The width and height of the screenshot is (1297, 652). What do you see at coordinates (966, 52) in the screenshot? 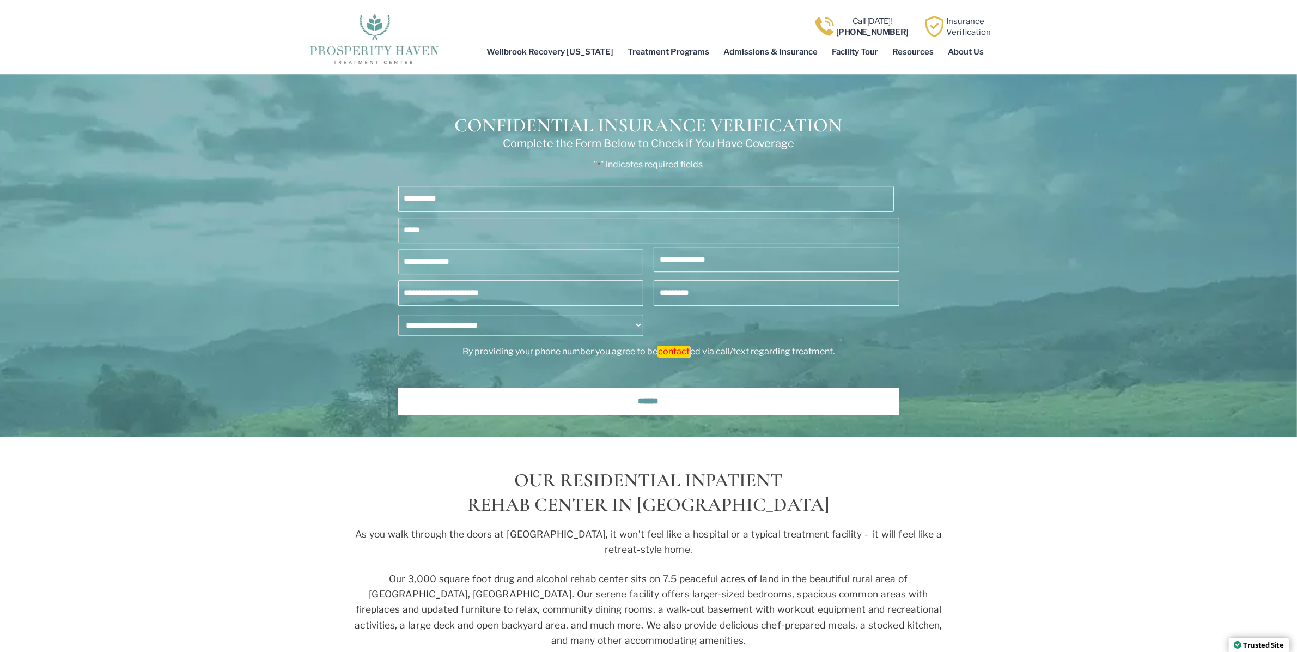
I see `a: About Us` at bounding box center [966, 52].